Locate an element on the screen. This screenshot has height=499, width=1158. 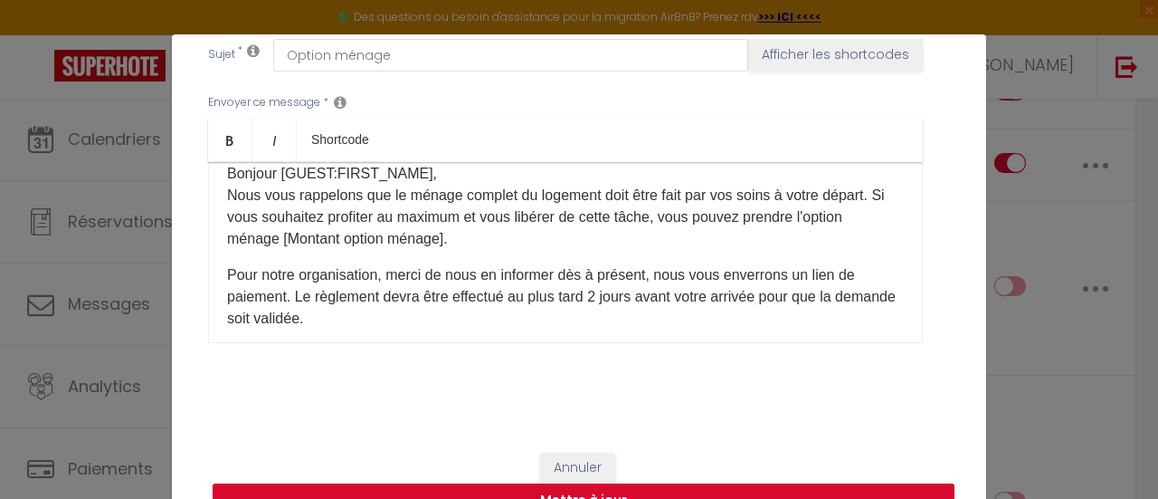
p: Pour notre organisation, merci de nous en informer dès à présent​, nous vous enverrons un lien de... is located at coordinates (566, 297).